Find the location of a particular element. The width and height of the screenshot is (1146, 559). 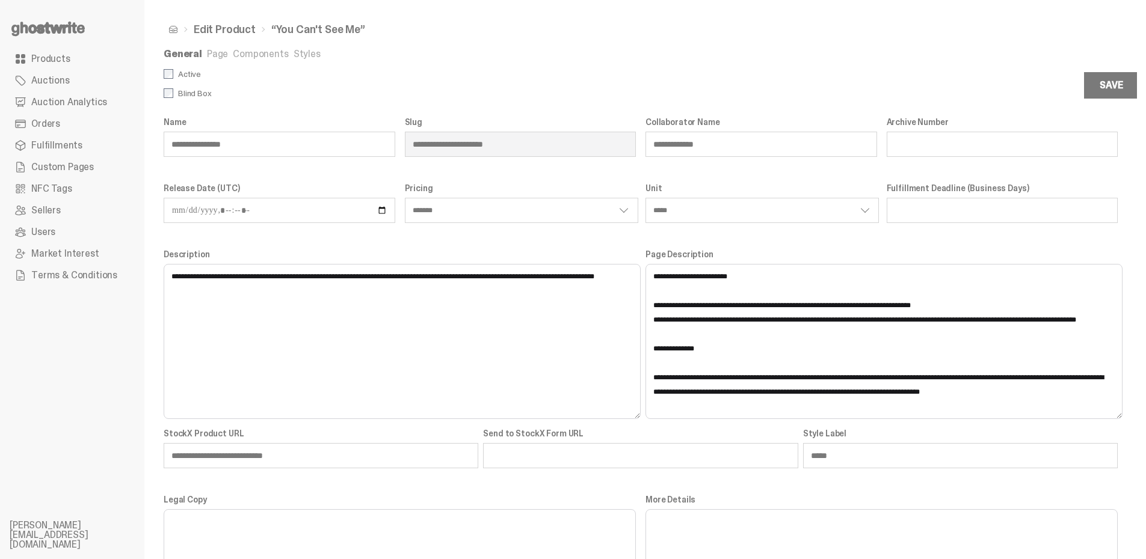

label: Page Description is located at coordinates (881, 254).